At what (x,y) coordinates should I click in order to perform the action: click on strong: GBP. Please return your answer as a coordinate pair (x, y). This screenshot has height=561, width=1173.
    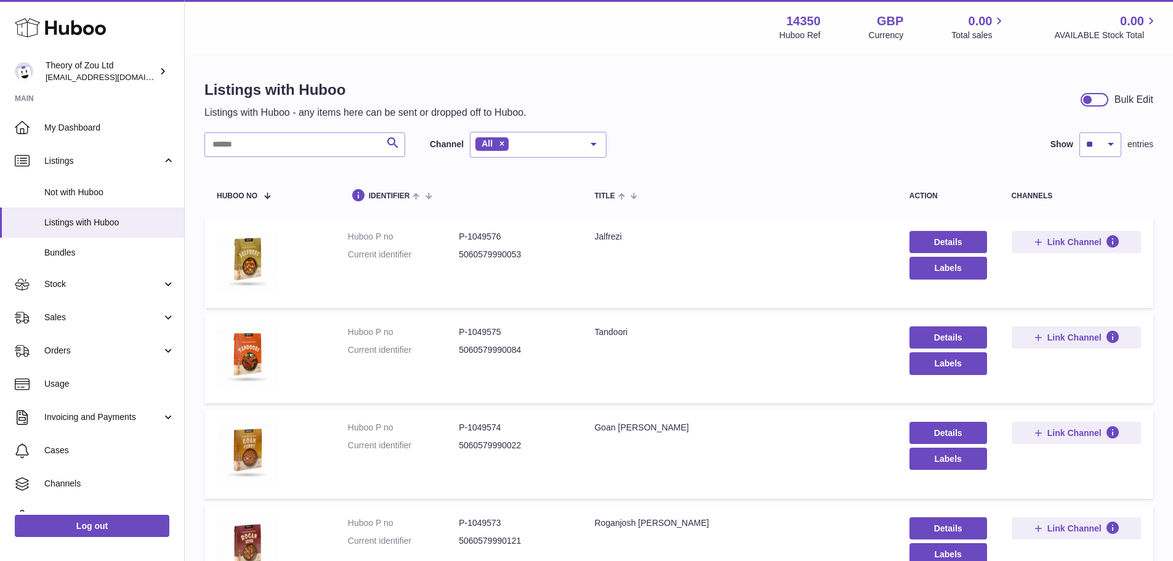
    Looking at the image, I should click on (890, 21).